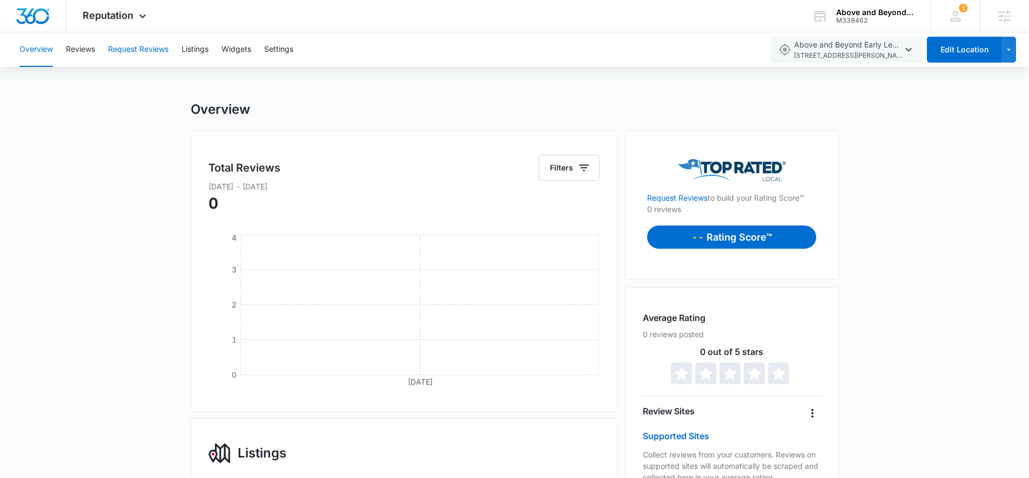 The image size is (1029, 478). I want to click on span: Above and Beyond Early Learning Academy, so click(848, 50).